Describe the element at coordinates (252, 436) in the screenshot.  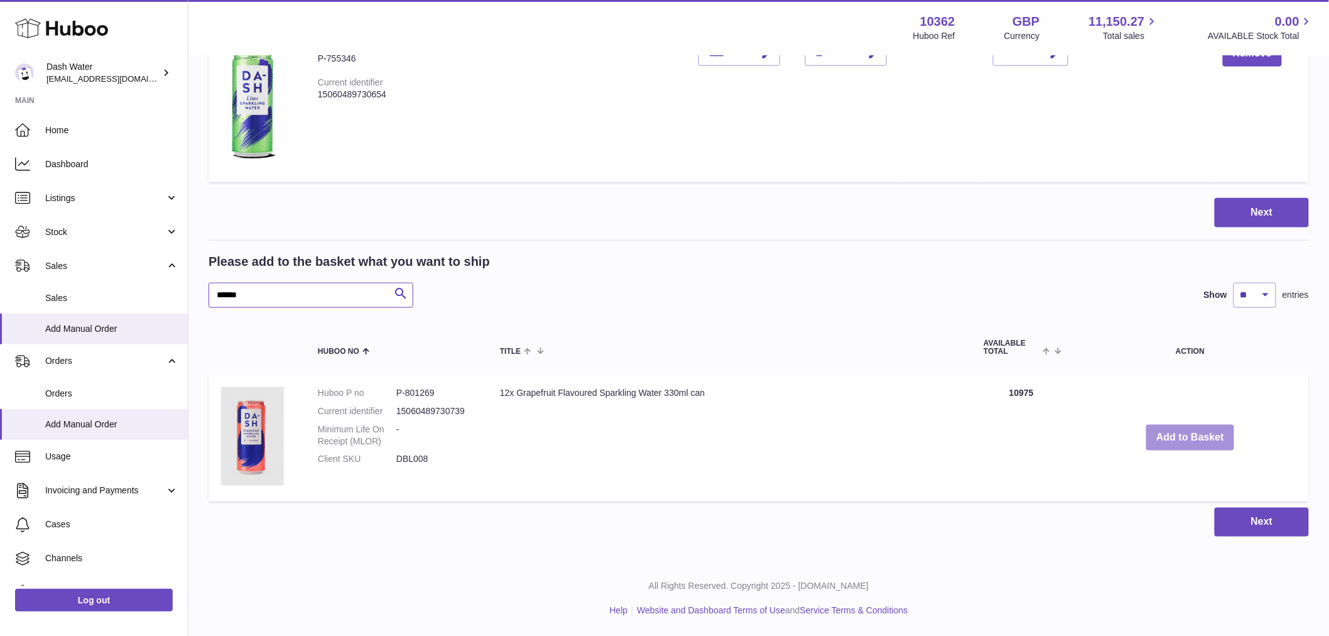
I see `img: 12x Grapefruit Flavoured Sparkling Water 330ml can` at that location.